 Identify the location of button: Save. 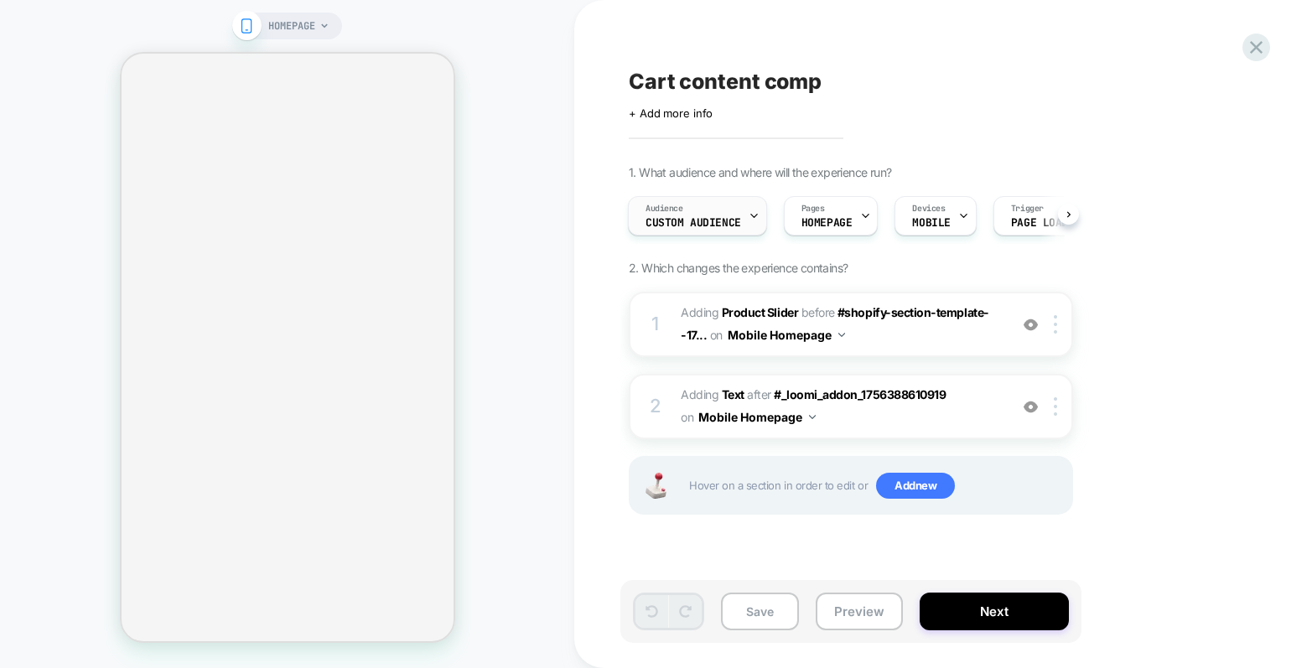
(760, 611).